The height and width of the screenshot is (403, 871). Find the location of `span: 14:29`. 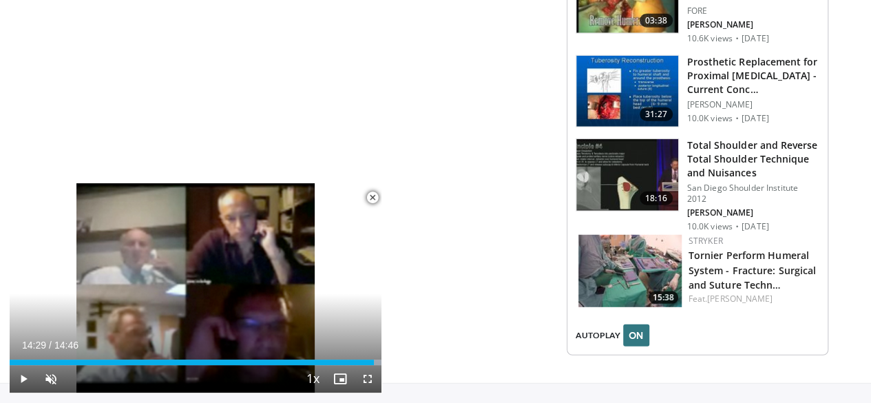

span: 14:29 is located at coordinates (34, 345).